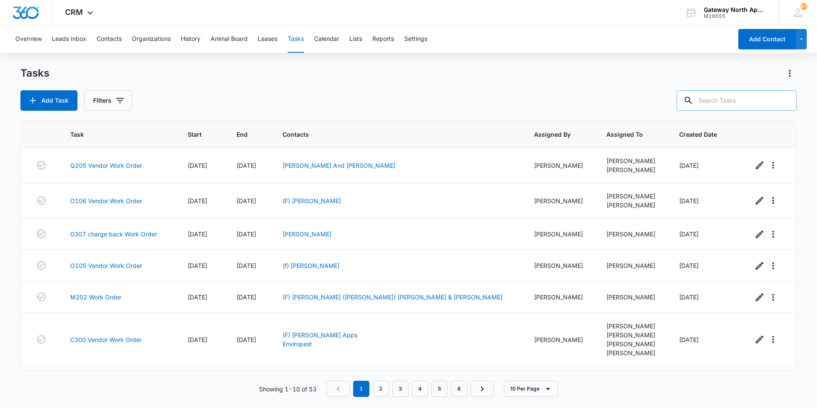 Image resolution: width=817 pixels, height=408 pixels. What do you see at coordinates (410, 389) in the screenshot?
I see `nav: Pagination` at bounding box center [410, 389].